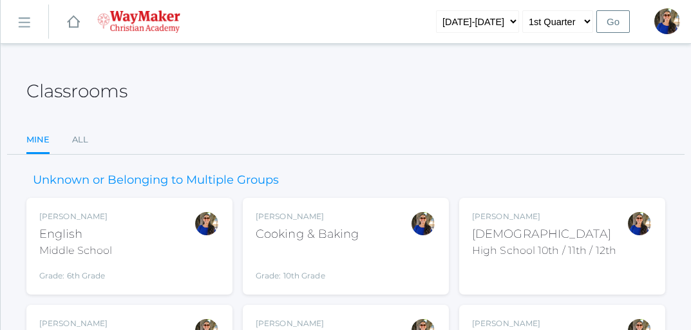  I want to click on div: Grade: 10th Grade, so click(307, 265).